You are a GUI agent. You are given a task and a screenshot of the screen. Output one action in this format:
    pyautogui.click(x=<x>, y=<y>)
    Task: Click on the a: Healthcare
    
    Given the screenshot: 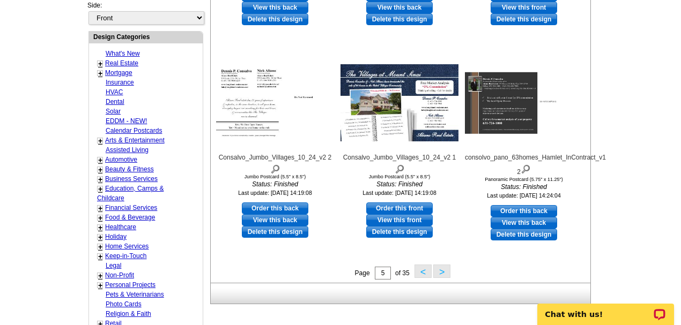 What is the action you would take?
    pyautogui.click(x=121, y=227)
    